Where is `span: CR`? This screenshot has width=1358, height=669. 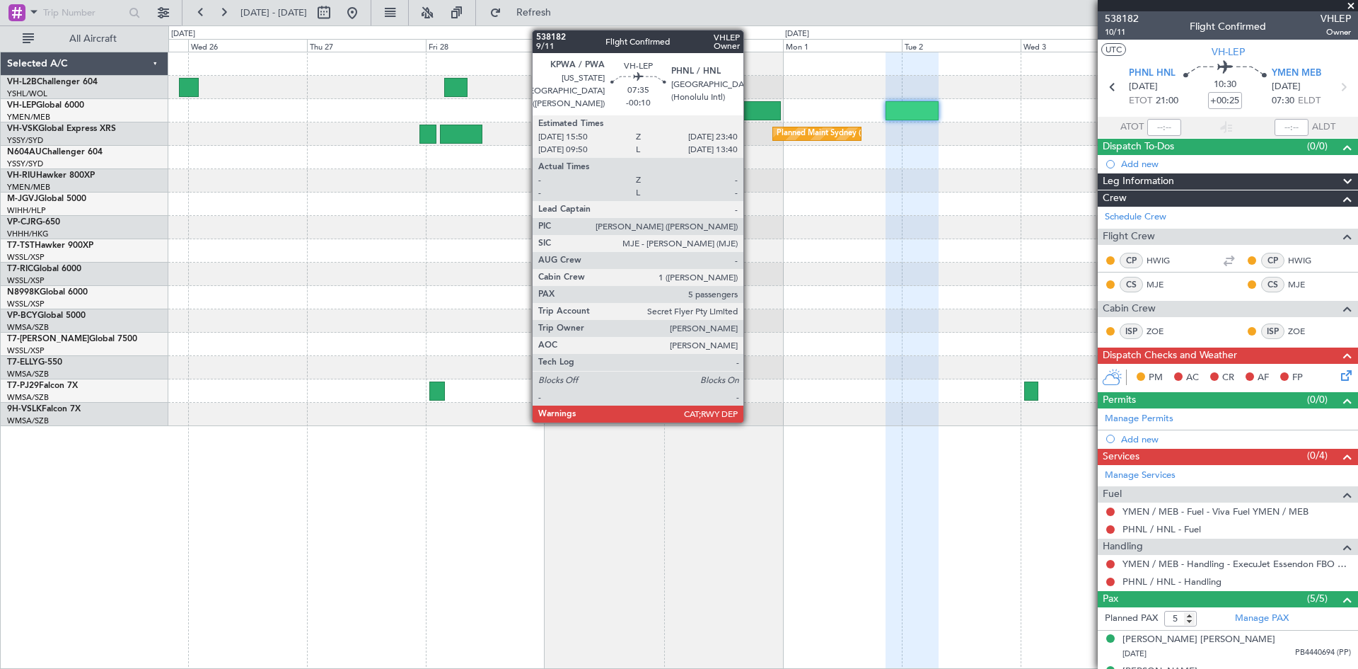
span: CR is located at coordinates (1228, 378).